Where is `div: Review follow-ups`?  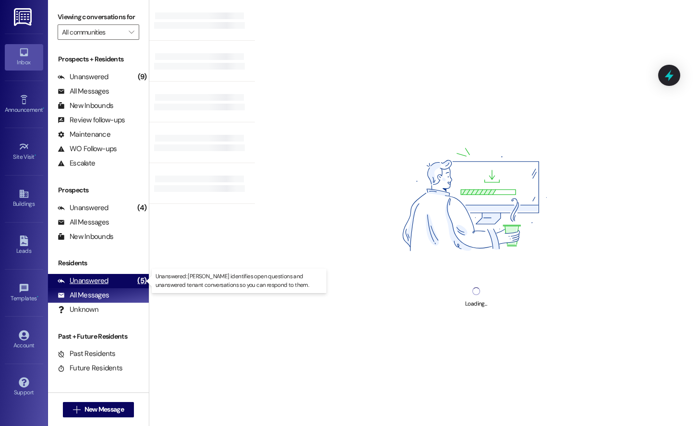 div: Review follow-ups is located at coordinates (91, 120).